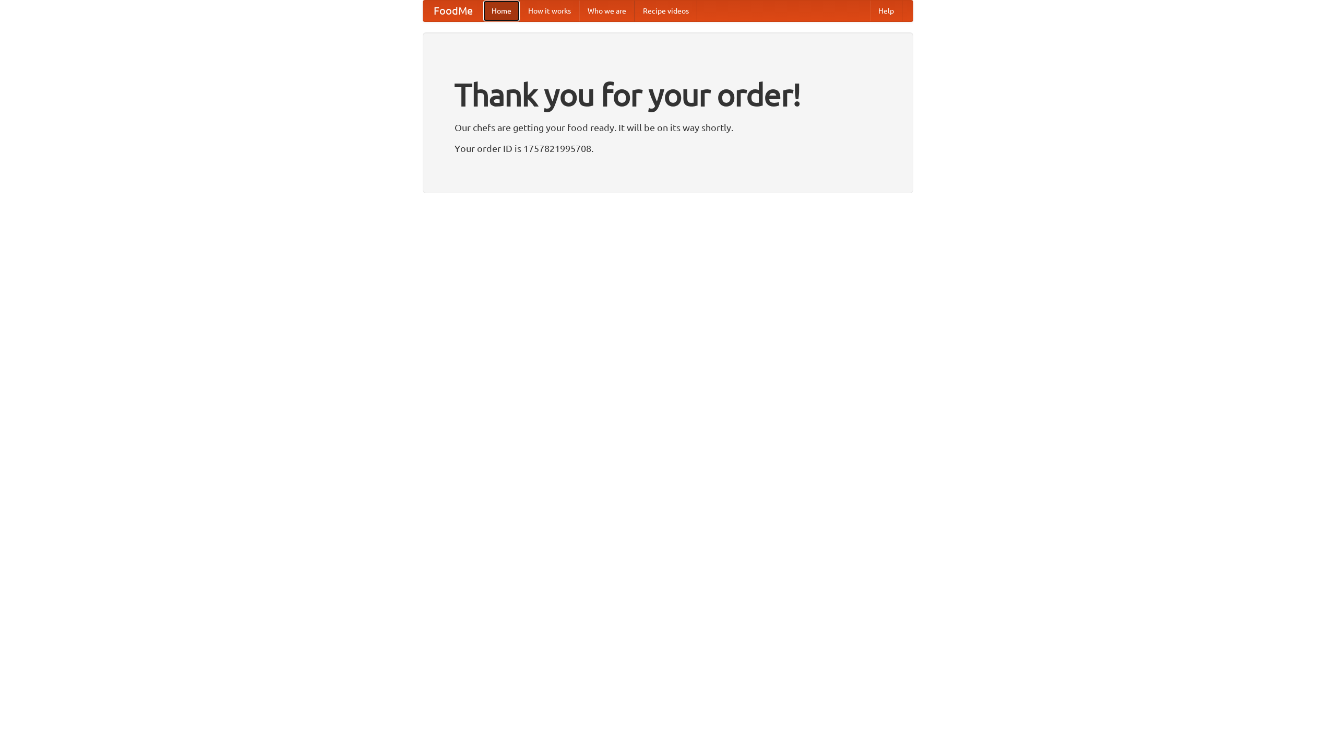 This screenshot has height=739, width=1336. What do you see at coordinates (502, 11) in the screenshot?
I see `a: Home` at bounding box center [502, 11].